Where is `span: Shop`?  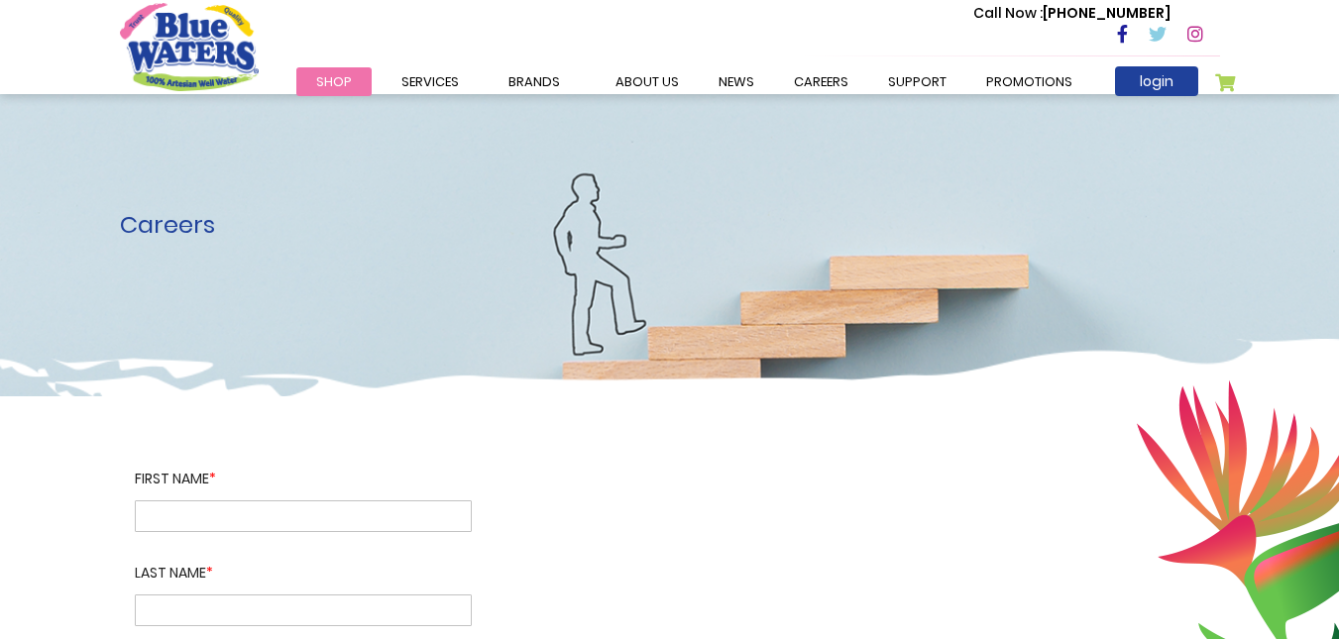
span: Shop is located at coordinates (334, 81).